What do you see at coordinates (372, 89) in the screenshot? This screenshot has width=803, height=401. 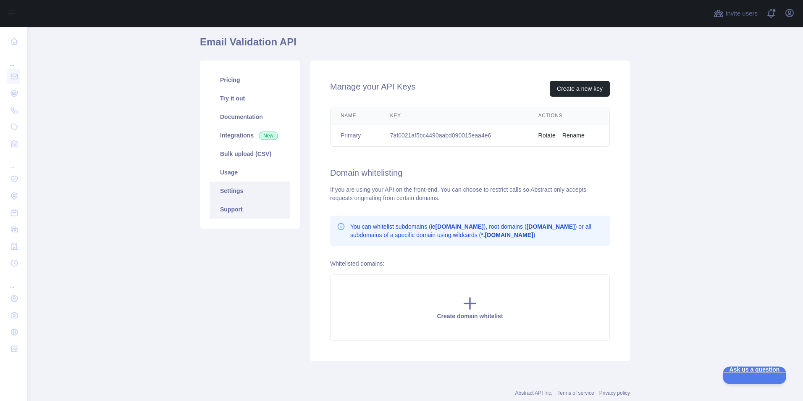 I see `h2: Manage your API Keys` at bounding box center [372, 89].